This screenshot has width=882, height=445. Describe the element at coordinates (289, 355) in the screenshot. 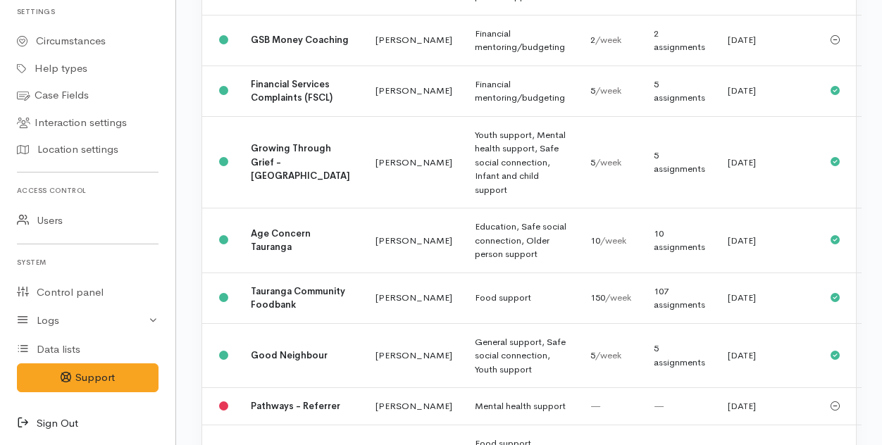

I see `b: Good Neighbour` at that location.